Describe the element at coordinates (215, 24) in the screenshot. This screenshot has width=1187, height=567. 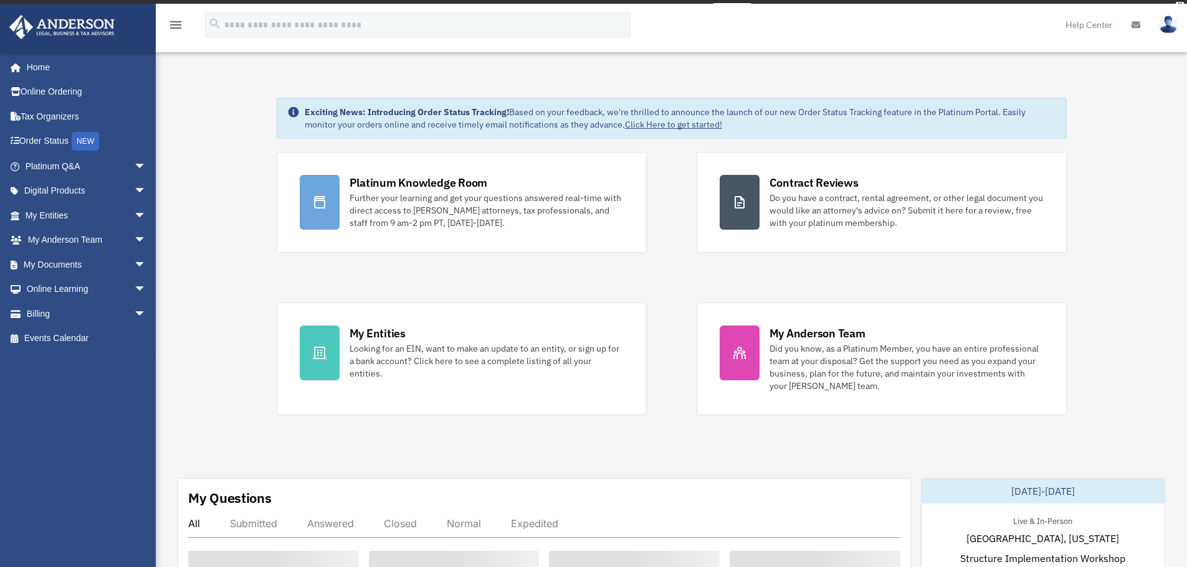
I see `i: search` at that location.